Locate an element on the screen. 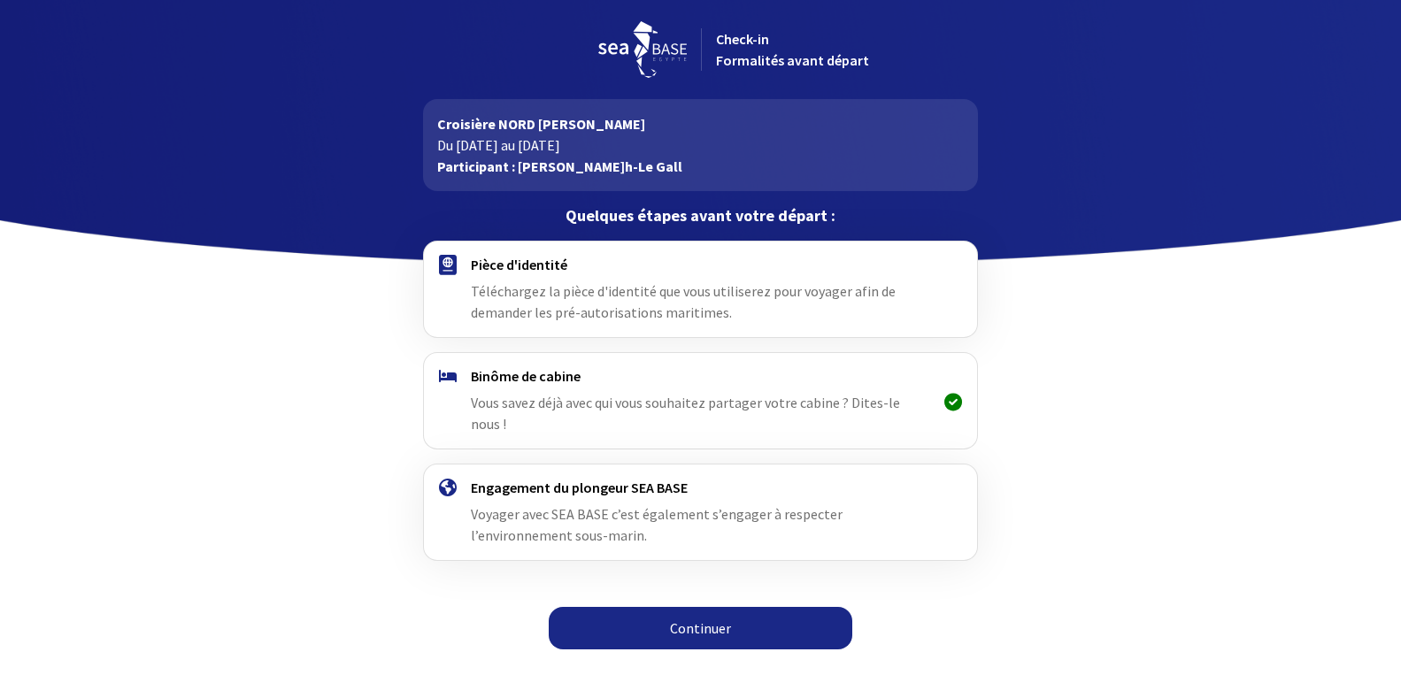  span: Téléchargez la pièce d'identité que vous utiliserez pour voyager afin de demander les pré-autoris... is located at coordinates (683, 302).